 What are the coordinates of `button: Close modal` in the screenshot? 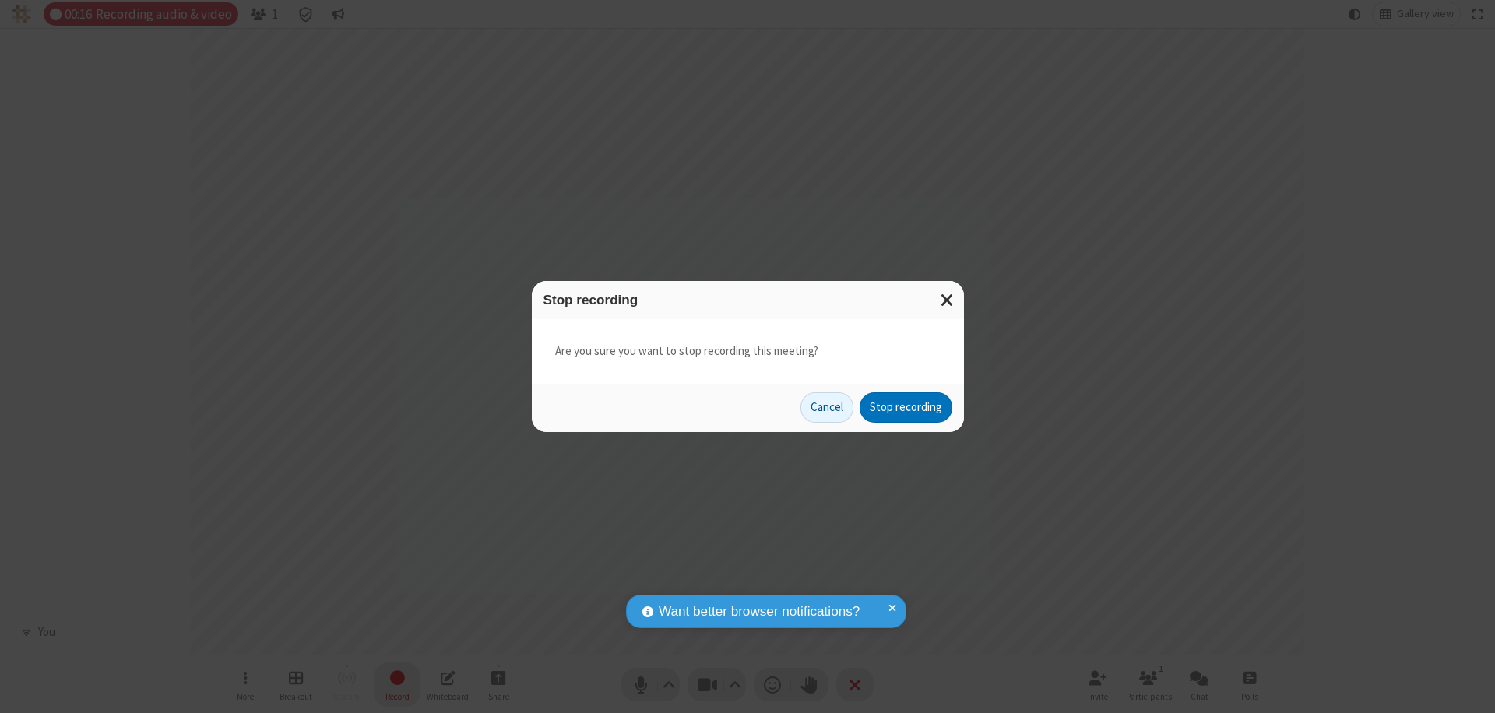 It's located at (948, 300).